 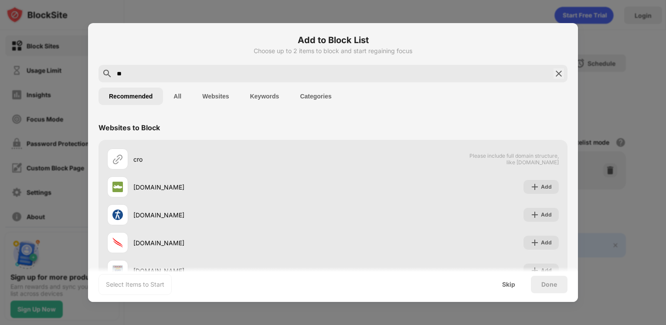 I want to click on img: search-close, so click(x=559, y=74).